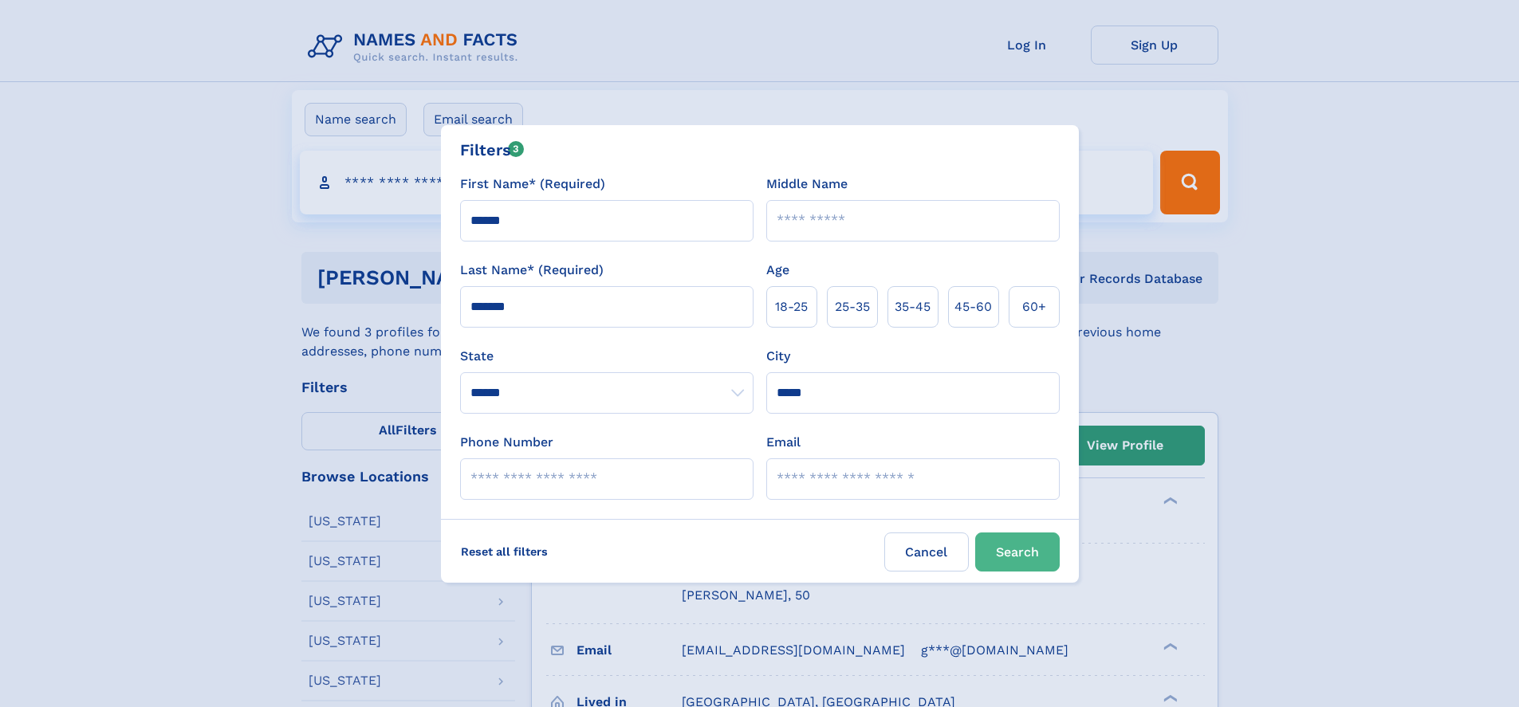  What do you see at coordinates (506, 443) in the screenshot?
I see `label: Phone Number` at bounding box center [506, 443].